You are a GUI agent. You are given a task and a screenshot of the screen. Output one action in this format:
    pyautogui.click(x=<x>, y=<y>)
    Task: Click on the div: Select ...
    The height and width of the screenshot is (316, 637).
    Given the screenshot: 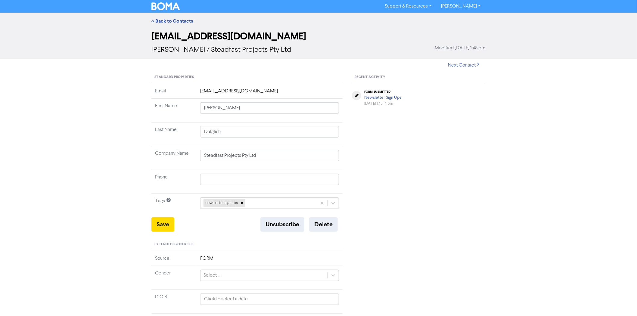 What is the action you would take?
    pyautogui.click(x=212, y=276)
    